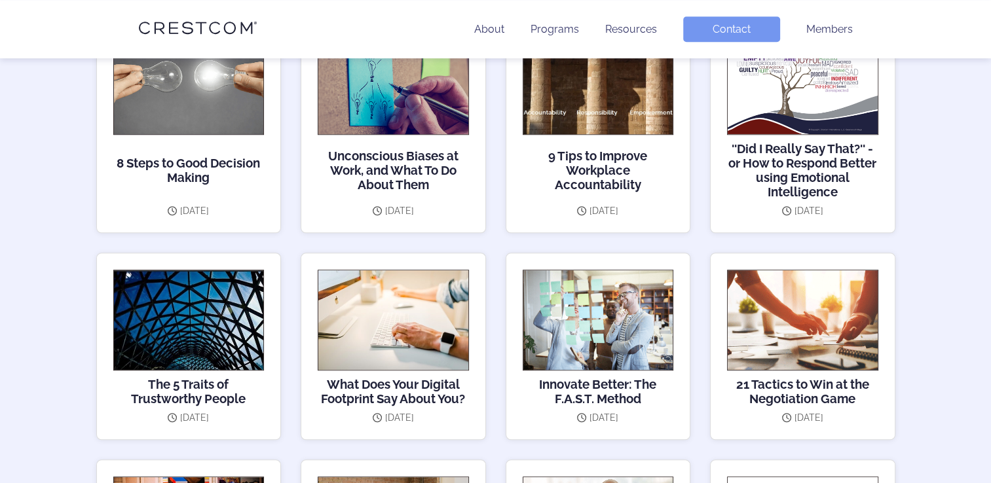 This screenshot has width=991, height=483. What do you see at coordinates (802, 170) in the screenshot?
I see `h3: ''Did I Really Say That?'' - or How to Respond Better using Emotional Intelligence` at bounding box center [802, 170].